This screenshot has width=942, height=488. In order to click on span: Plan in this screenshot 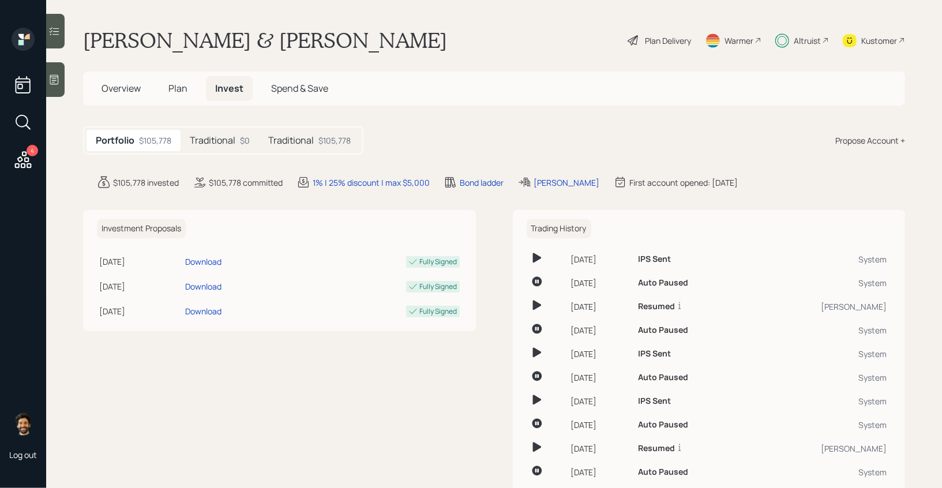, I will do `click(178, 88)`.